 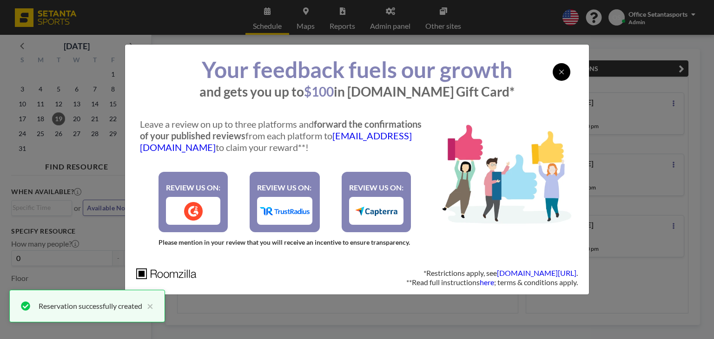 What do you see at coordinates (492, 278) in the screenshot?
I see `p: *Restrictions apply, see . **Read full instructions ; terms & conditions apply.` at bounding box center [492, 278].